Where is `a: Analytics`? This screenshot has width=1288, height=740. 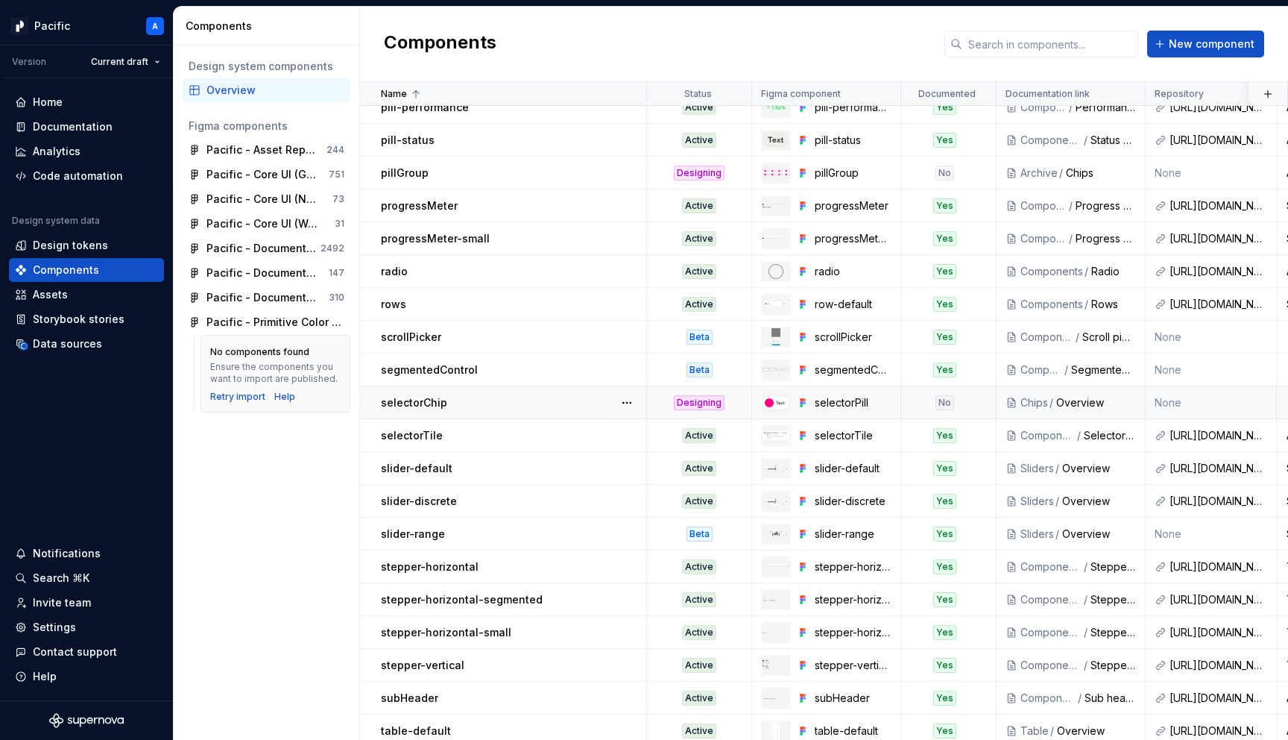
a: Analytics is located at coordinates (86, 151).